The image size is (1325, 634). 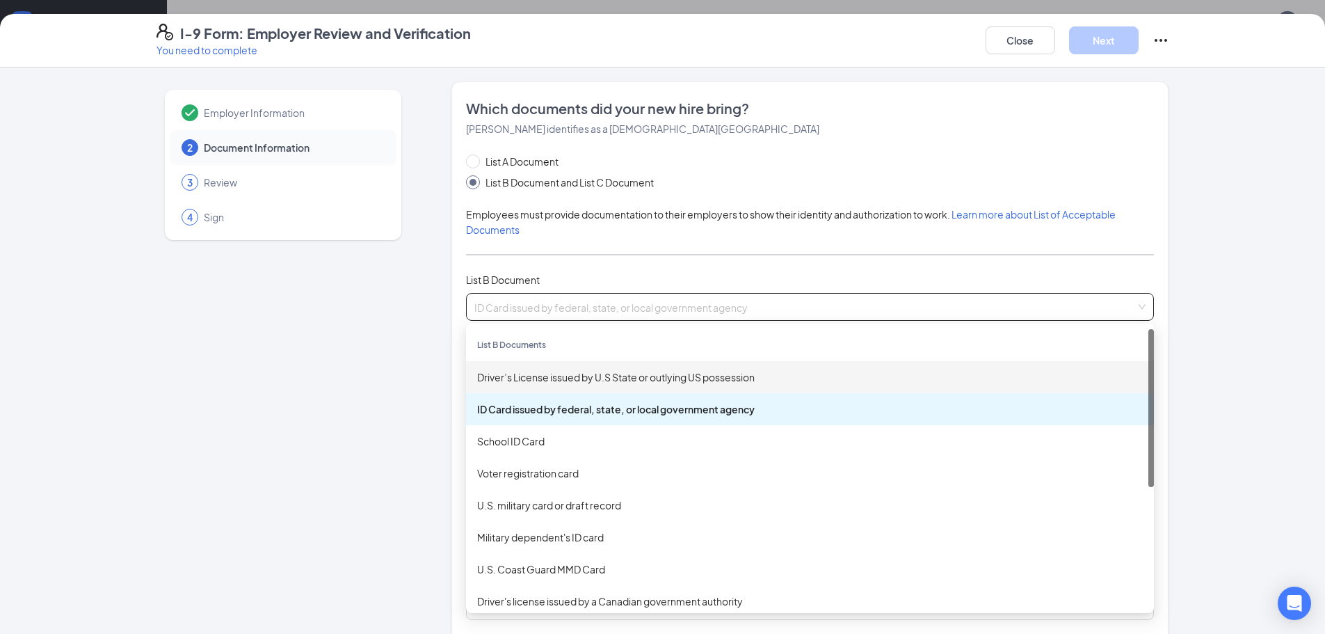 What do you see at coordinates (503, 280) in the screenshot?
I see `span: List B Document` at bounding box center [503, 280].